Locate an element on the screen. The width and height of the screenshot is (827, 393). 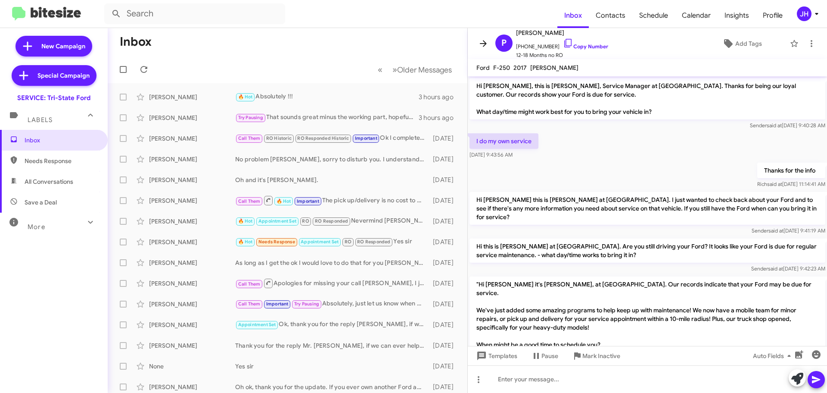
span: All Conversations is located at coordinates (49, 181).